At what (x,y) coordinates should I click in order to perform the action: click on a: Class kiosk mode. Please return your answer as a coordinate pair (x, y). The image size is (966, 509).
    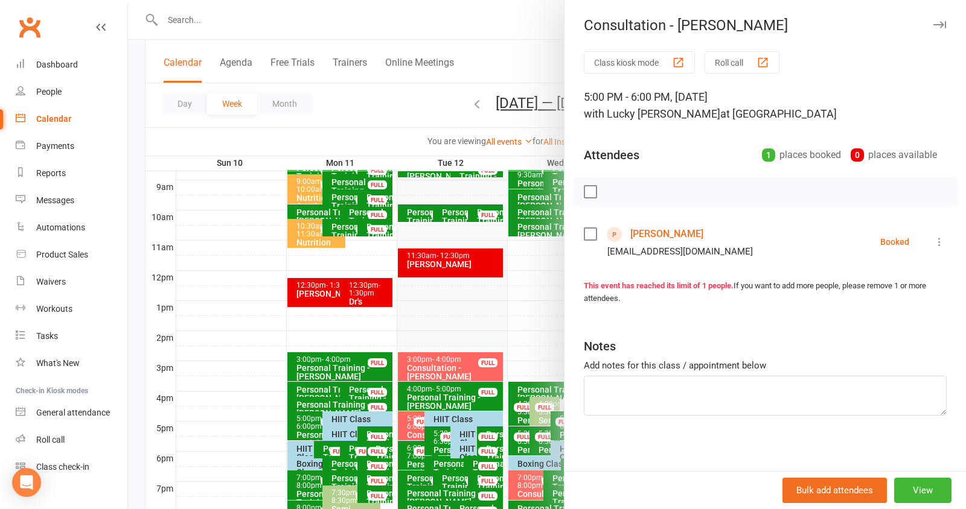
    Looking at the image, I should click on (71, 467).